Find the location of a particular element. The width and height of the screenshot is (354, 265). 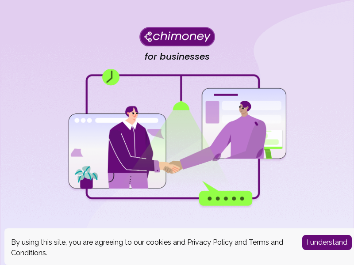

a: Privacy Policy is located at coordinates (210, 242).